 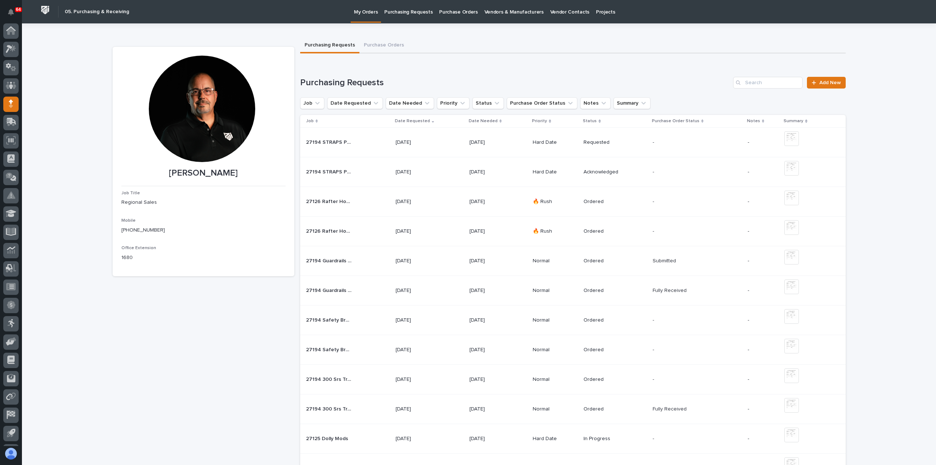 What do you see at coordinates (826, 83) in the screenshot?
I see `a: Add New` at bounding box center [826, 83].